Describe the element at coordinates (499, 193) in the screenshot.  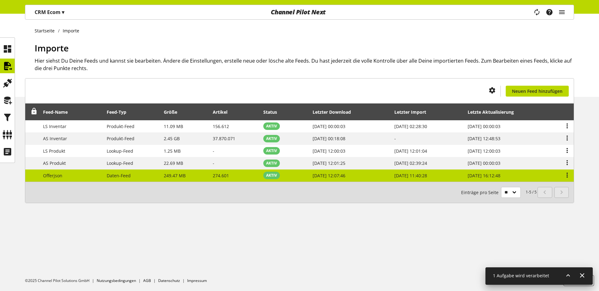
I see `small: 1-5 / 5` at that location.